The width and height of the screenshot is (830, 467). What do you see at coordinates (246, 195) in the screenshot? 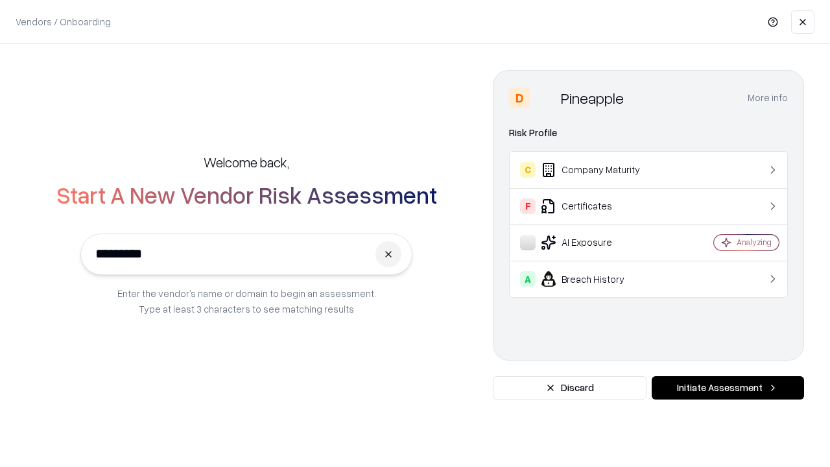
I see `h2: Start A New Vendor Risk Assessment` at bounding box center [246, 195].